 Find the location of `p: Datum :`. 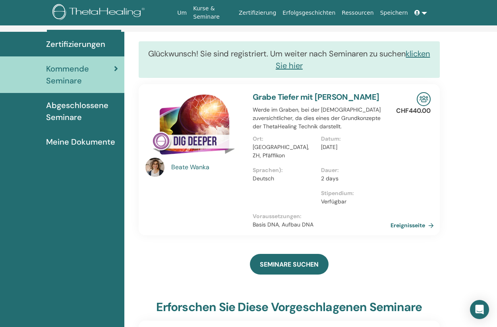

p: Datum : is located at coordinates (353, 139).